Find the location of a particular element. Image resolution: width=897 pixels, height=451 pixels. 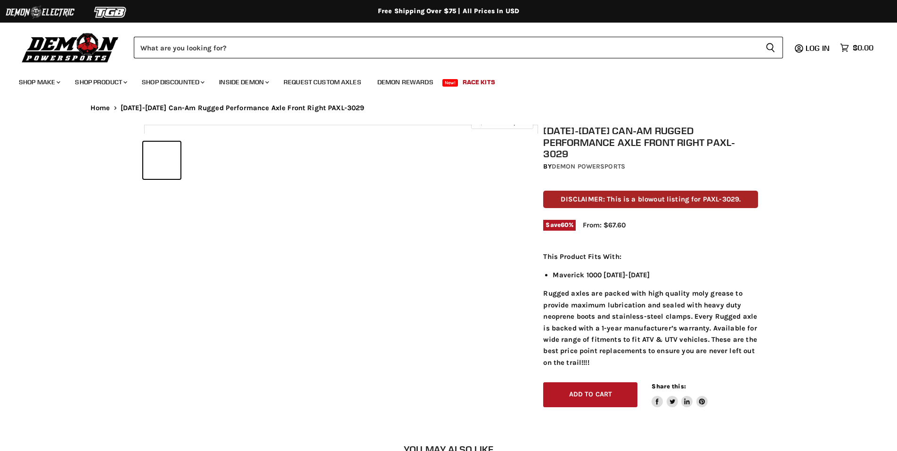

img: Demon Electric Logo 2 is located at coordinates (40, 12).